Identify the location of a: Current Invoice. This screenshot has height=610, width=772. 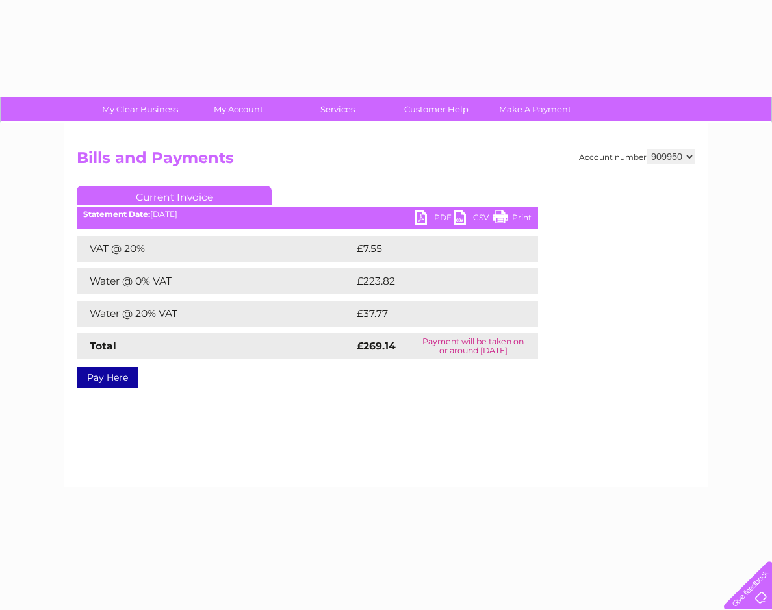
(174, 196).